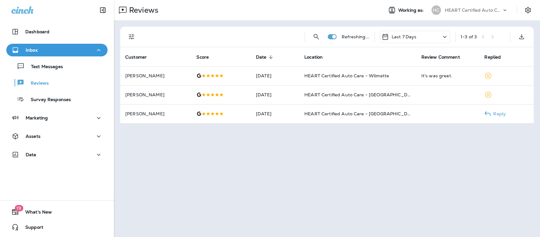 This screenshot has height=237, width=540. I want to click on button: Survey Responses, so click(57, 99).